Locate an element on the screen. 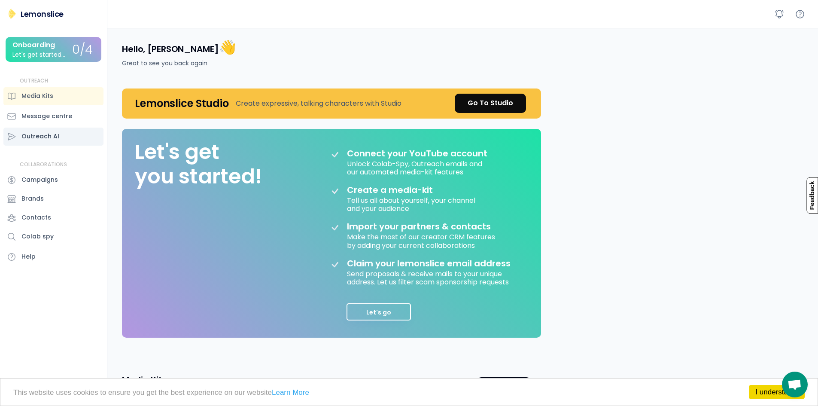 The width and height of the screenshot is (818, 406). div: Media Kits is located at coordinates (37, 96).